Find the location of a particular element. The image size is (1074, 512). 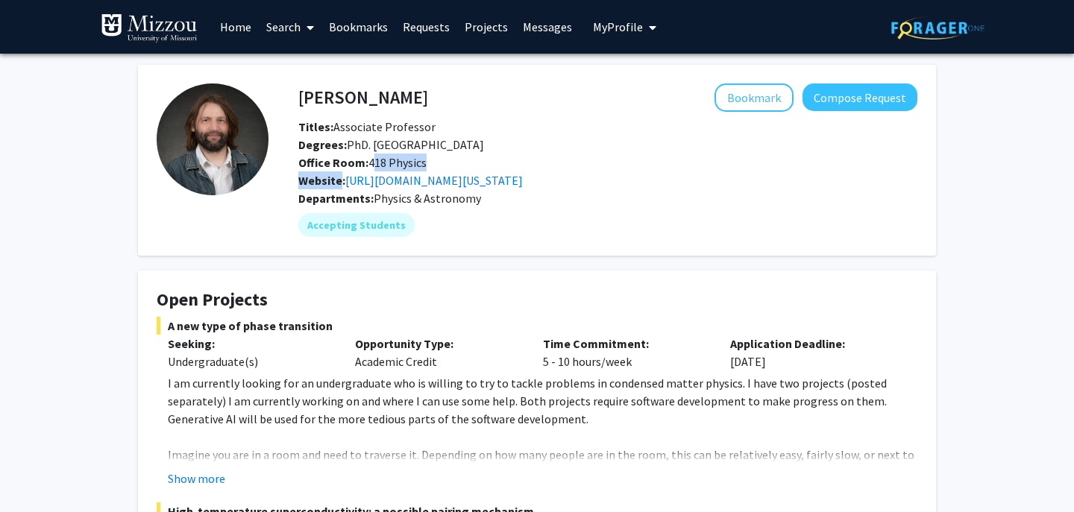

a: Home is located at coordinates (236, 27).